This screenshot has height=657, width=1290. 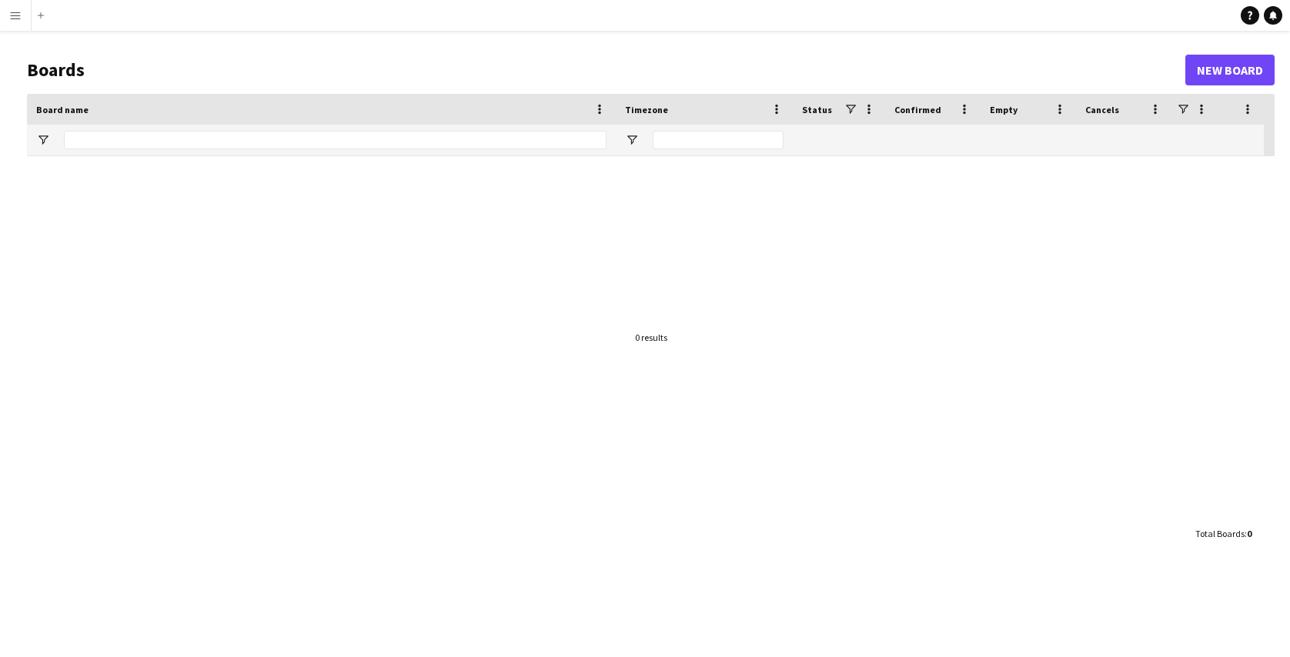 I want to click on span: Timezone, so click(x=646, y=109).